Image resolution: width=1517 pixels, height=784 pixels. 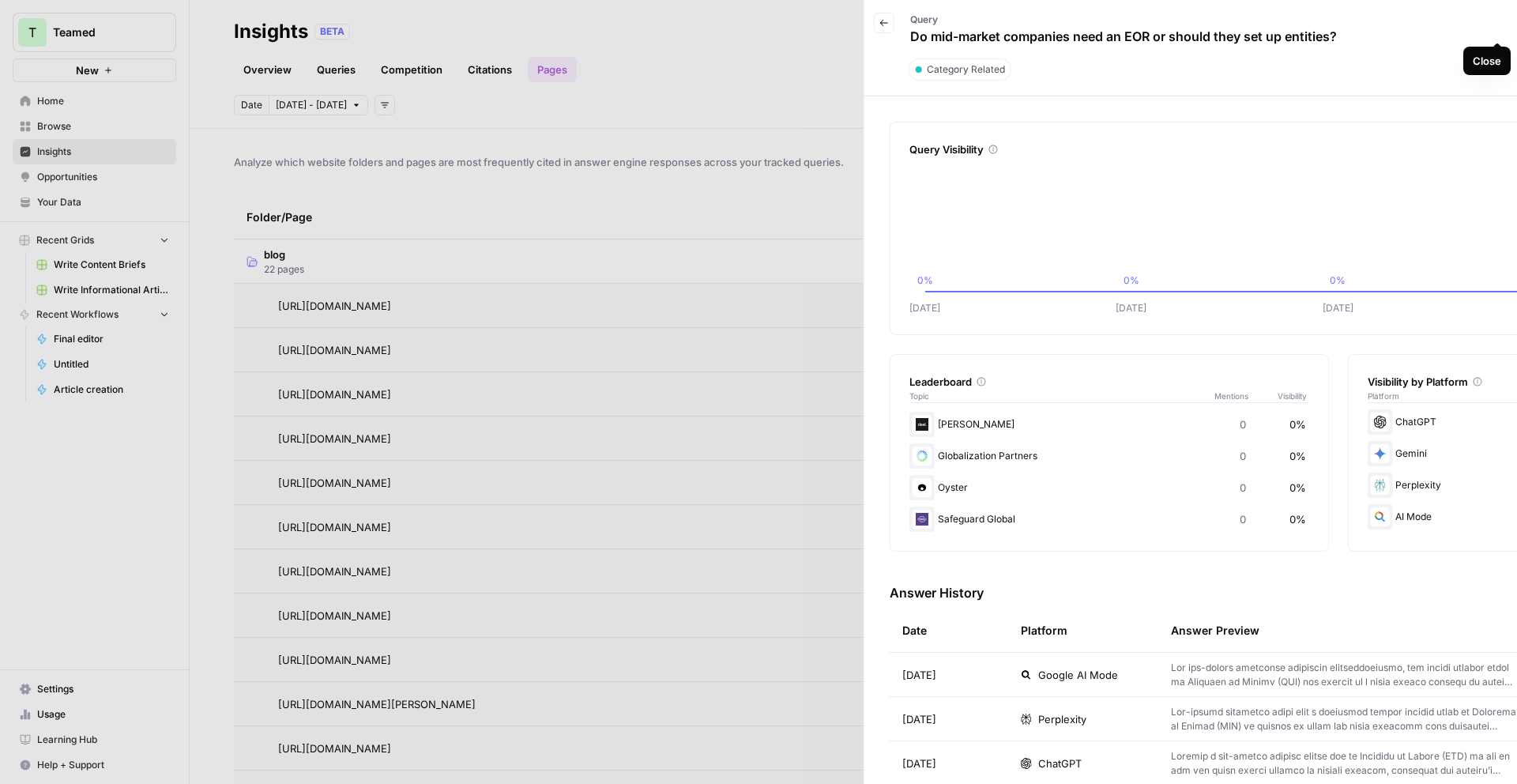 I want to click on span: Write Content Briefs, so click(x=112, y=264).